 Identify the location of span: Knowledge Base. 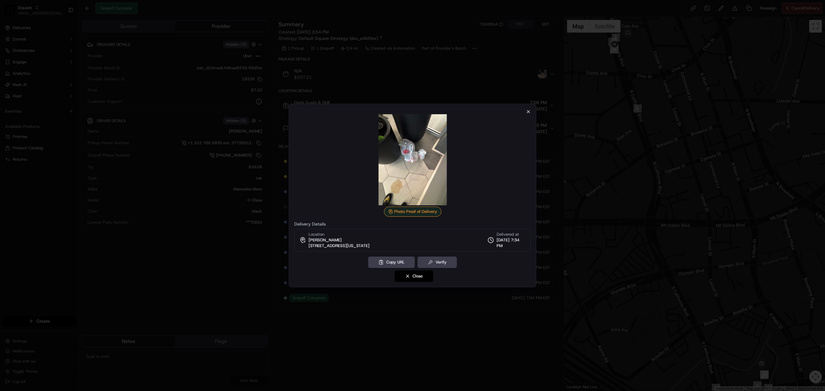
(30, 95).